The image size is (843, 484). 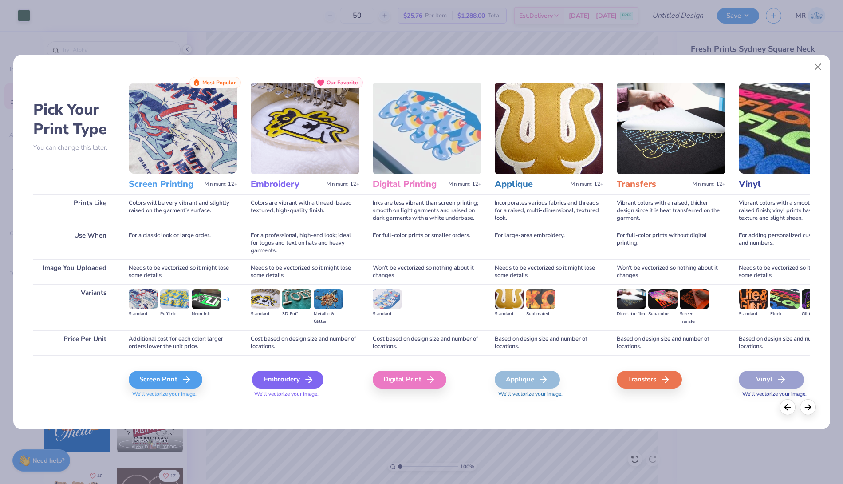 I want to click on img: Screen Printing, so click(x=183, y=128).